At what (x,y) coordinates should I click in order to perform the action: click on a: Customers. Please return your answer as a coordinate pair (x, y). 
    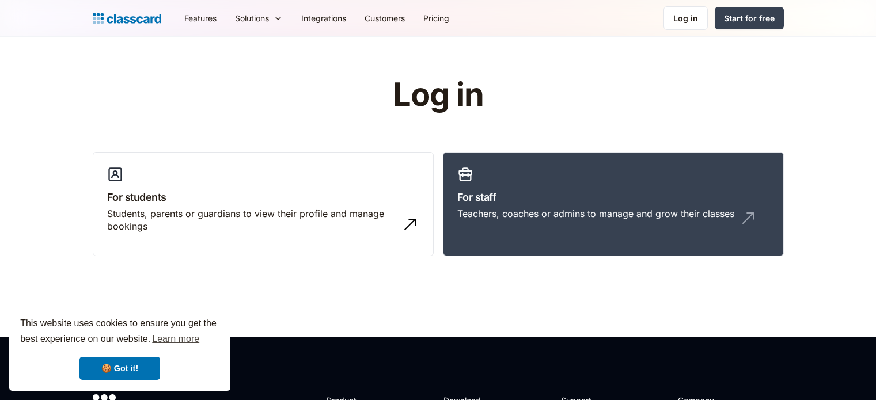
    Looking at the image, I should click on (385, 18).